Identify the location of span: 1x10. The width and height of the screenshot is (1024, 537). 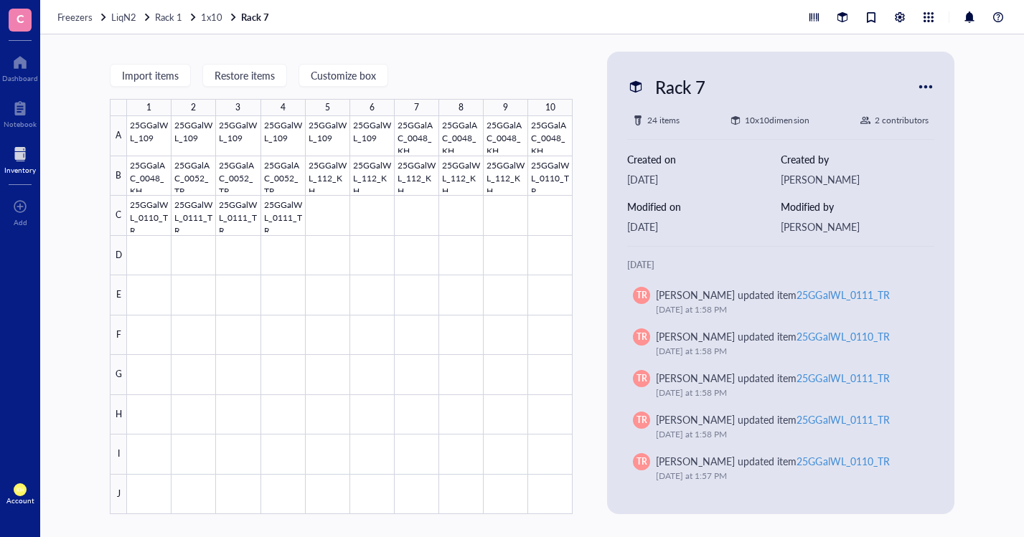
(212, 16).